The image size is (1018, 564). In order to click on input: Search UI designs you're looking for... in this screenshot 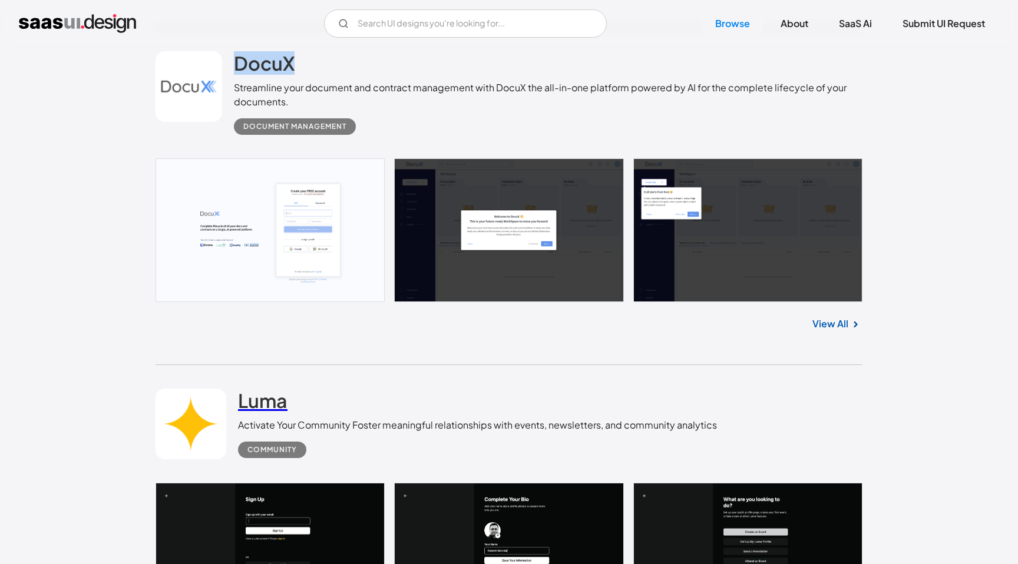, I will do `click(465, 24)`.